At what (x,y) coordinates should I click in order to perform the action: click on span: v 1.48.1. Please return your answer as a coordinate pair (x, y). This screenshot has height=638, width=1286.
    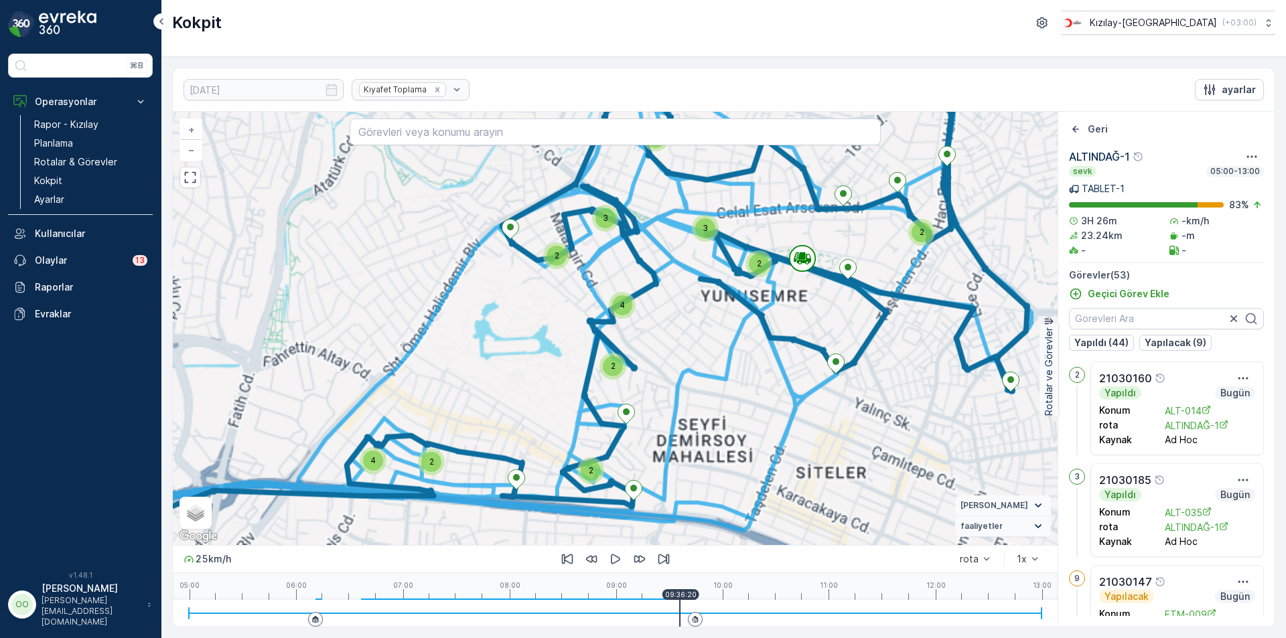
    Looking at the image, I should click on (80, 575).